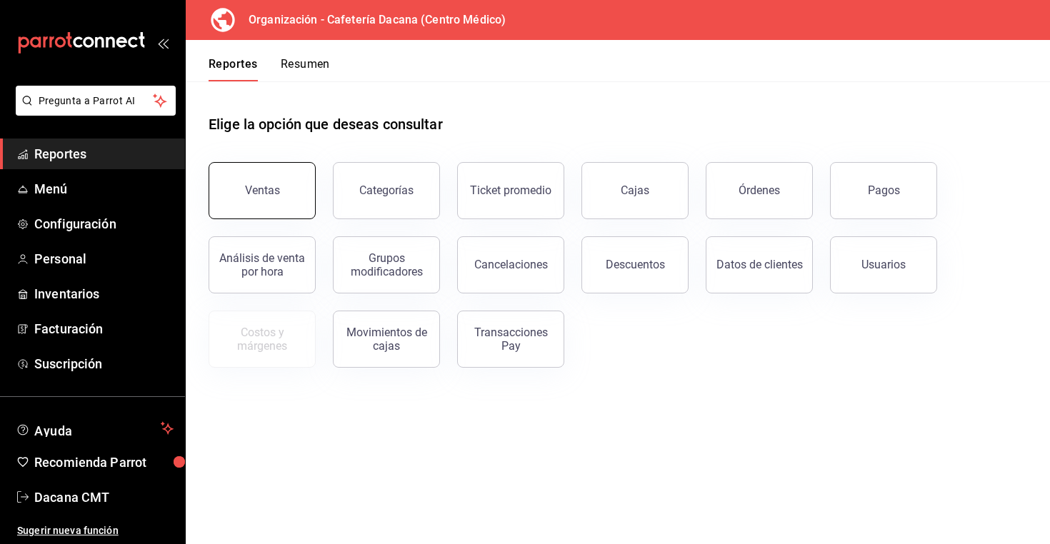  Describe the element at coordinates (104, 462) in the screenshot. I see `span: Recomienda Parrot` at that location.